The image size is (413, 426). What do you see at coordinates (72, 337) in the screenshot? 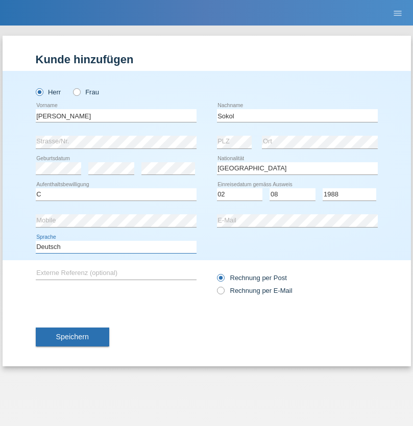
I see `button: Speichern` at bounding box center [72, 337].